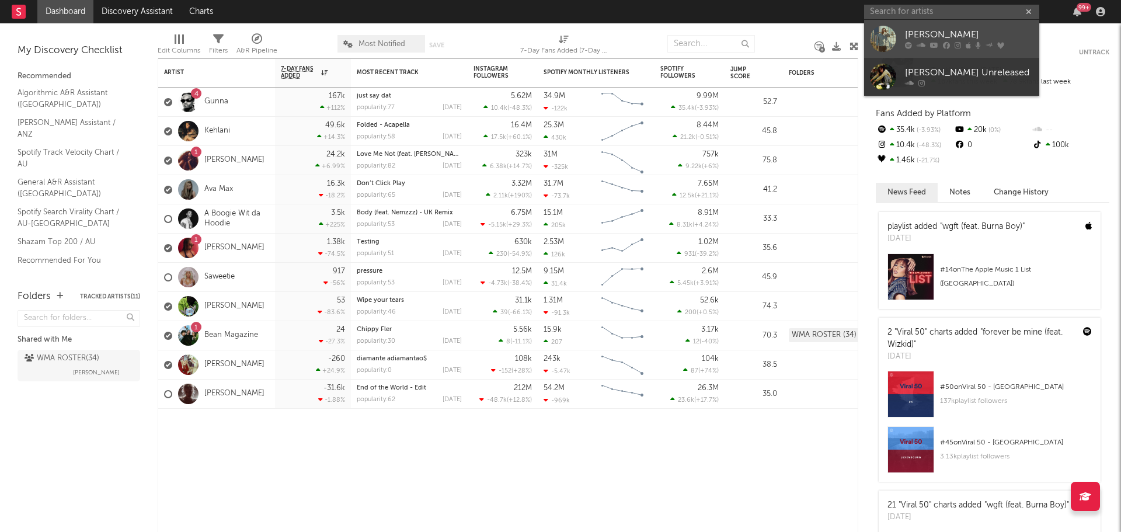 The image size is (1121, 532). Describe the element at coordinates (833, 73) in the screenshot. I see `div: Folders` at that location.